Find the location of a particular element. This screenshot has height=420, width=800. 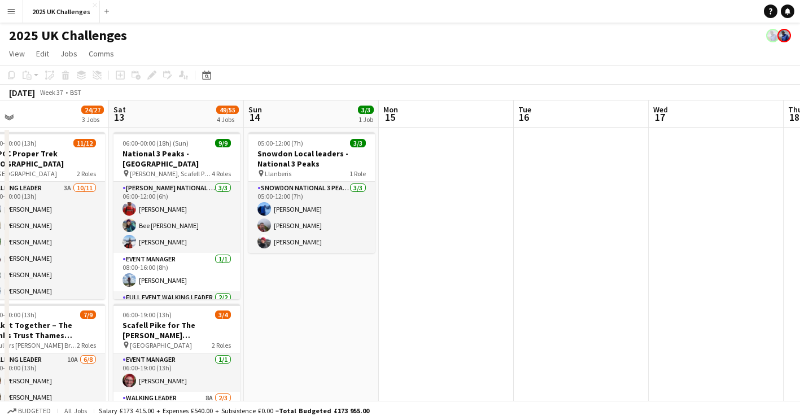

span: All jobs is located at coordinates (76, 411).